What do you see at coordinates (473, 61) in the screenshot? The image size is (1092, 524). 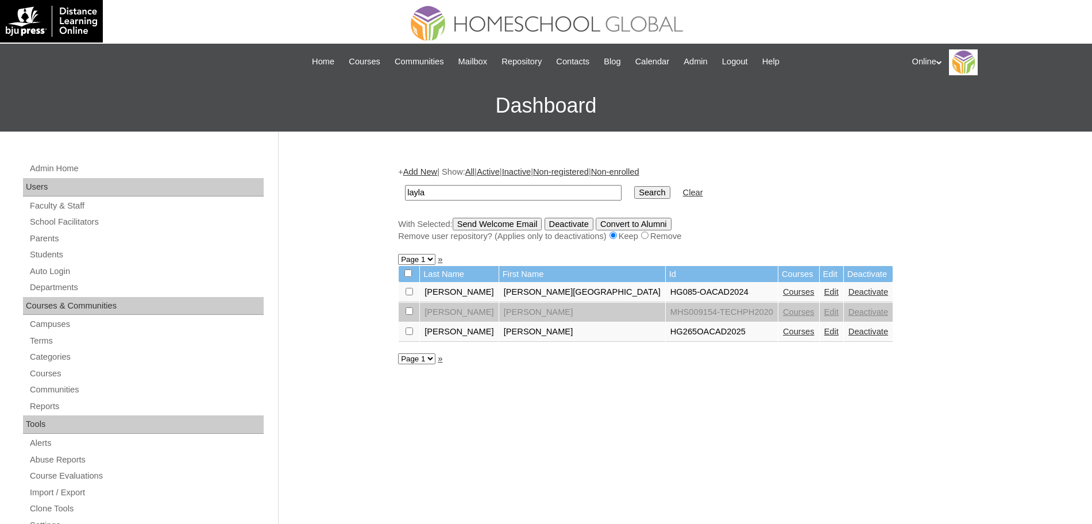 I see `span: Mailbox` at bounding box center [473, 61].